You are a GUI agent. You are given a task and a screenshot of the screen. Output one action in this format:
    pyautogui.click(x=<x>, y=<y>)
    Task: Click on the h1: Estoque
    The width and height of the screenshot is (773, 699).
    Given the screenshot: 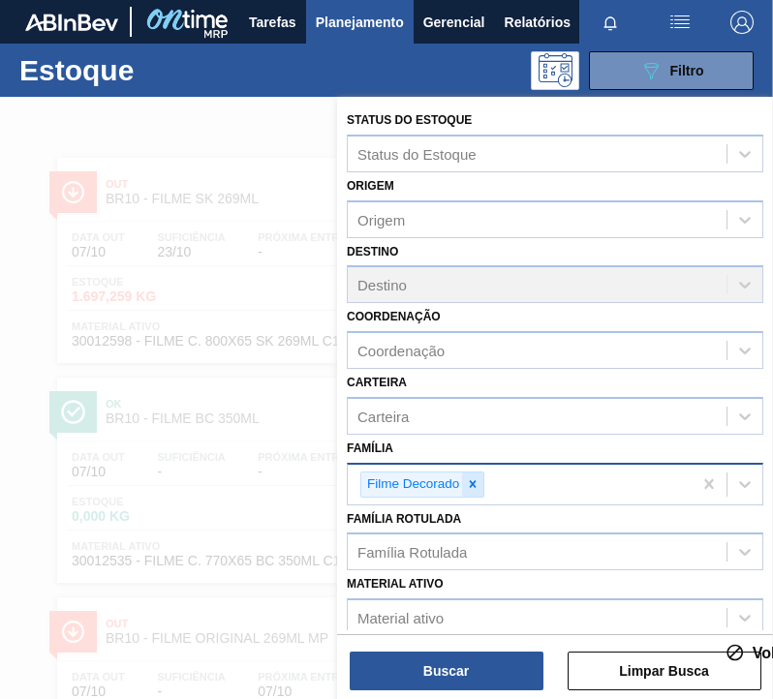 What is the action you would take?
    pyautogui.click(x=137, y=70)
    